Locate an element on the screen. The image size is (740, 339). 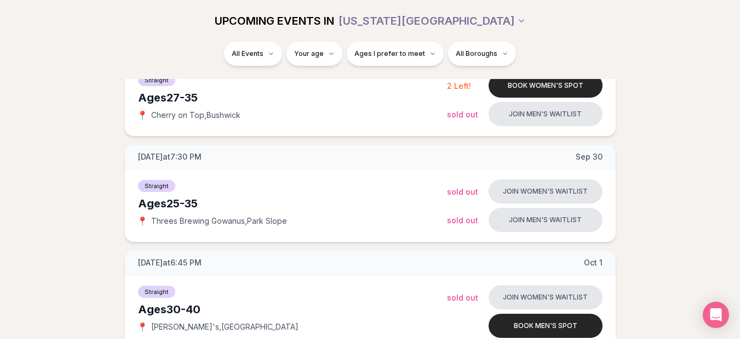
span: All Events is located at coordinates (248, 54).